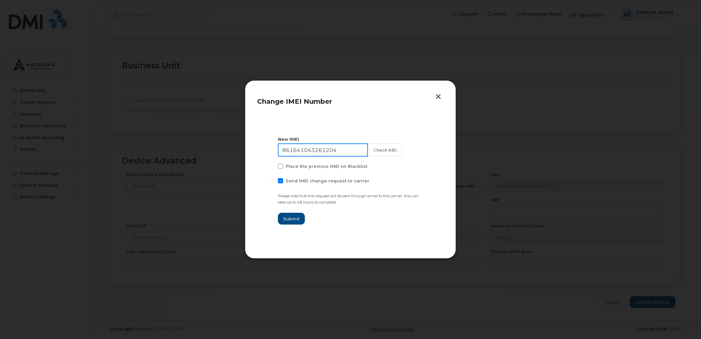 This screenshot has height=339, width=701. I want to click on input: Send IMEI change request to carrier, so click(272, 180).